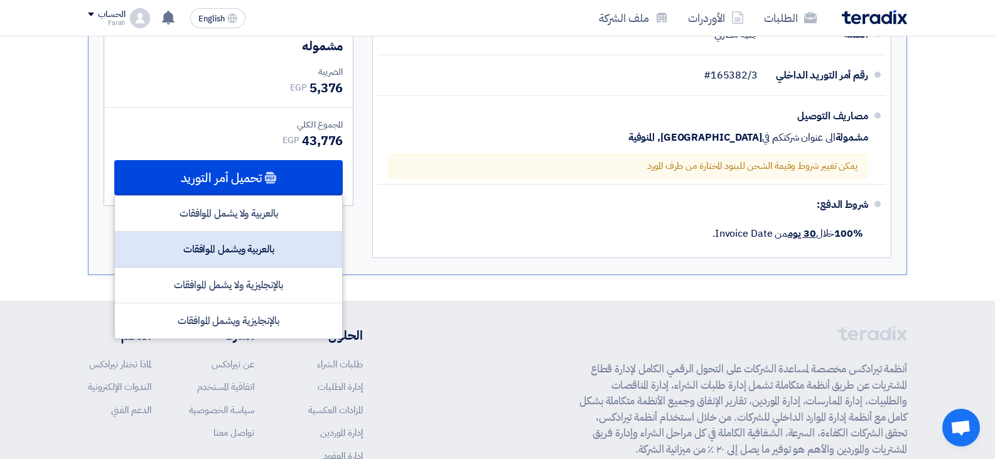 This screenshot has height=459, width=995. What do you see at coordinates (106, 23) in the screenshot?
I see `div: Farah` at bounding box center [106, 23].